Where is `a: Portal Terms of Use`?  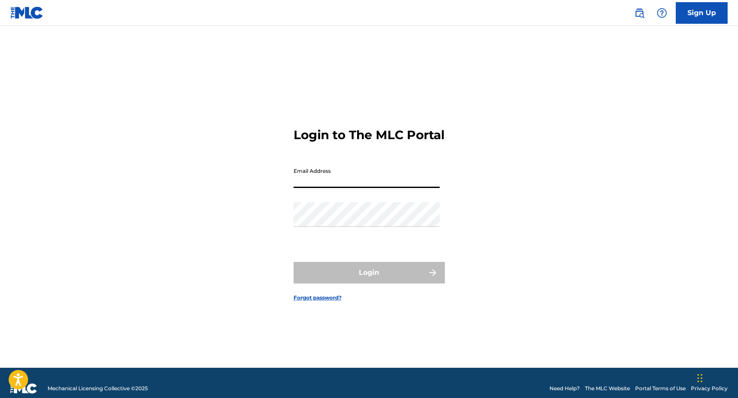
a: Portal Terms of Use is located at coordinates (660, 389).